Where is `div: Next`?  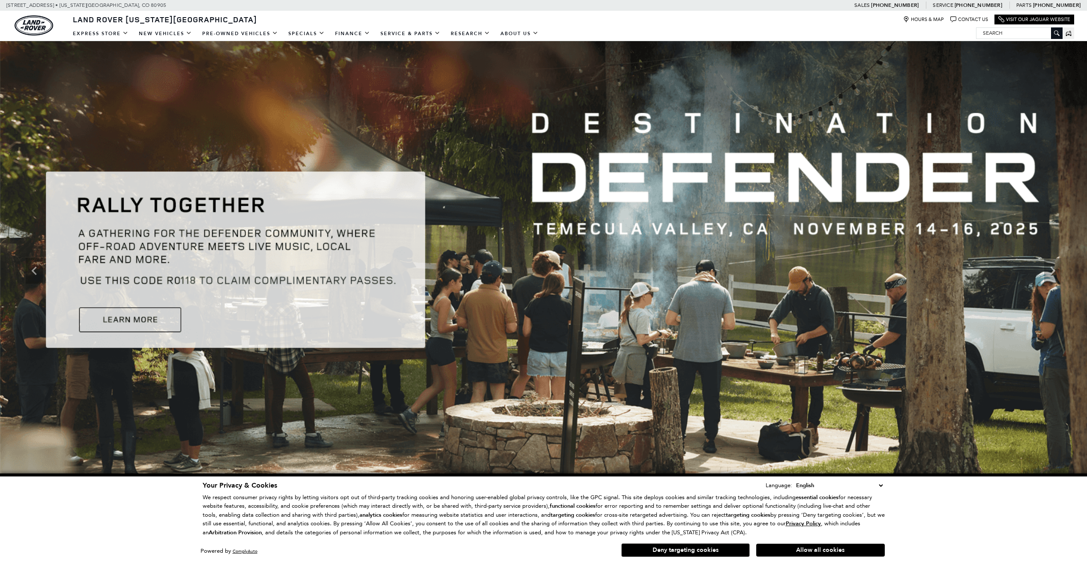 div: Next is located at coordinates (1052, 271).